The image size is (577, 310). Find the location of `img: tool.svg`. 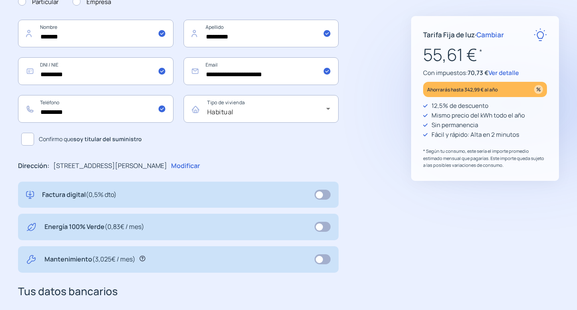

img: tool.svg is located at coordinates (31, 259).